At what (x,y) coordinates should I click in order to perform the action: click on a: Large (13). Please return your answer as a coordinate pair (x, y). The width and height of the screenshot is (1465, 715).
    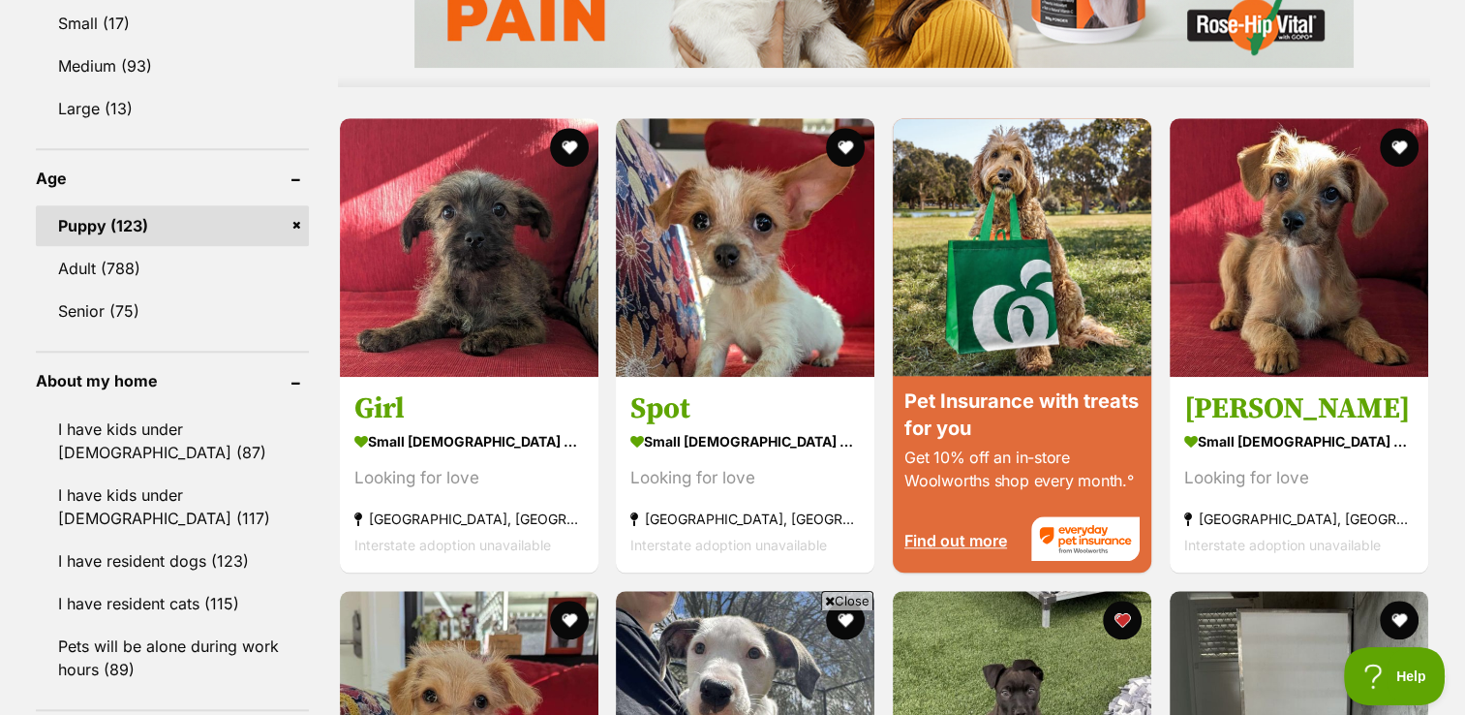
    Looking at the image, I should click on (172, 108).